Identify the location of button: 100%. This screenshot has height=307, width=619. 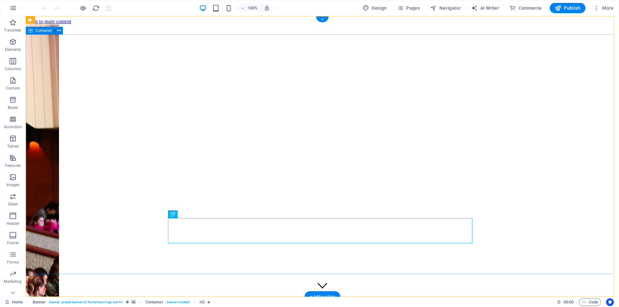
(249, 8).